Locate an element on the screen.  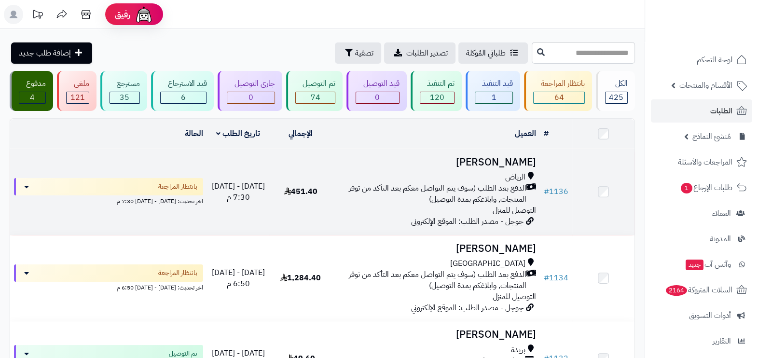
a: تاريخ الطلب is located at coordinates (238, 134).